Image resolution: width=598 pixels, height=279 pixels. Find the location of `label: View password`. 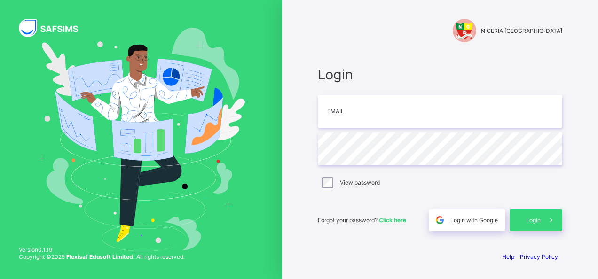

label: View password is located at coordinates (360, 182).